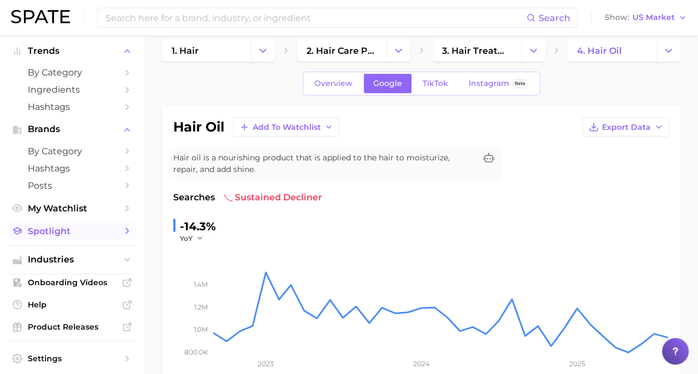  Describe the element at coordinates (498, 83) in the screenshot. I see `a: InstagramBeta` at that location.